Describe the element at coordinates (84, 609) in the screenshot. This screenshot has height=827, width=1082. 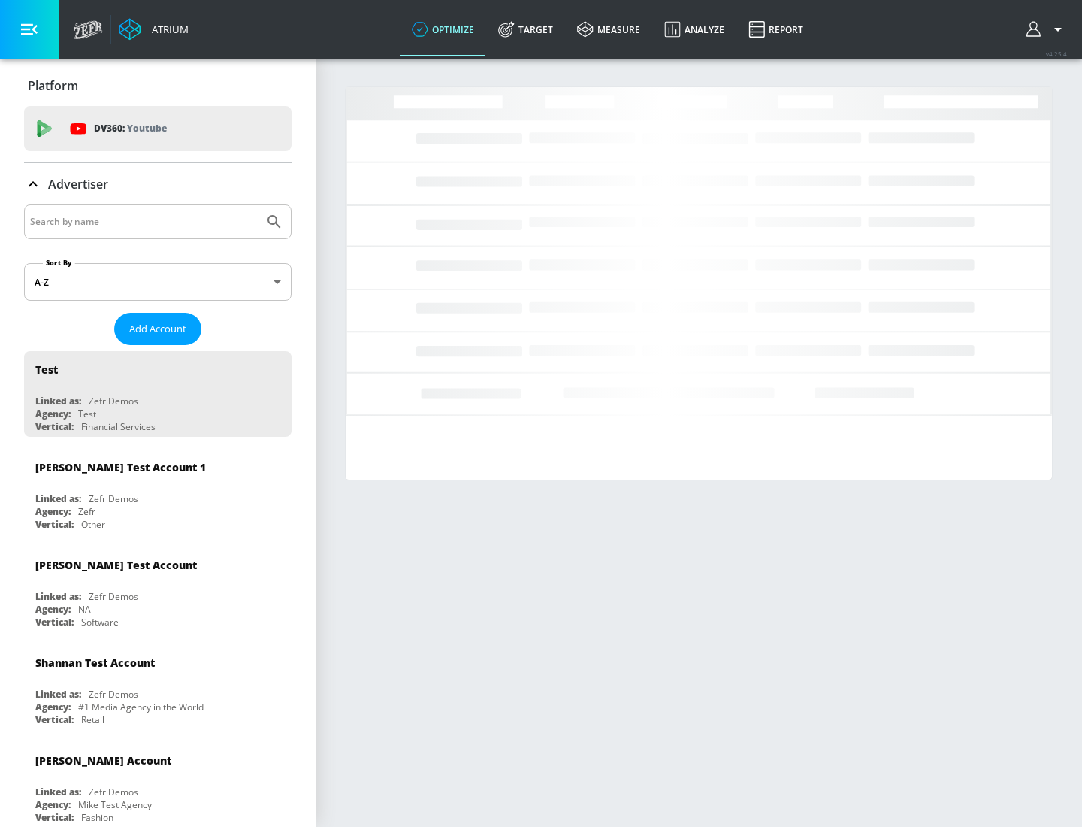
I see `div: NA` at that location.